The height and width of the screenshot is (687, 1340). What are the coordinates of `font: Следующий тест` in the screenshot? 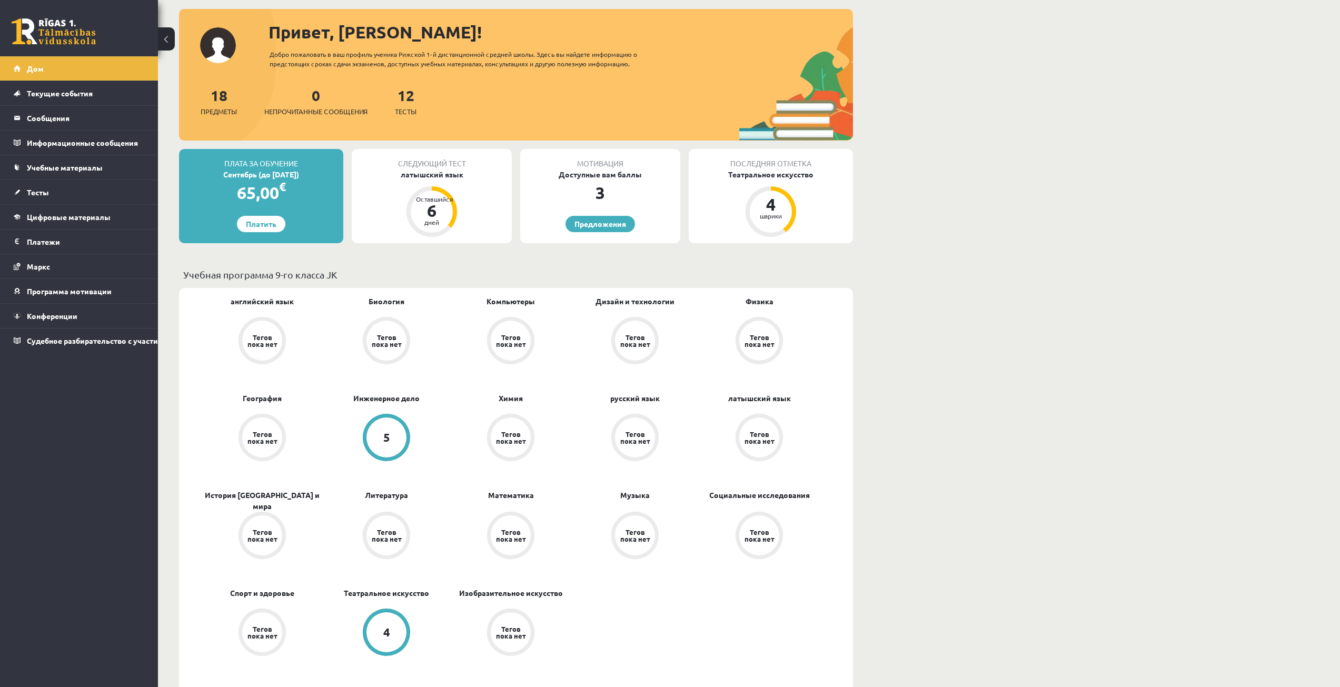 It's located at (432, 163).